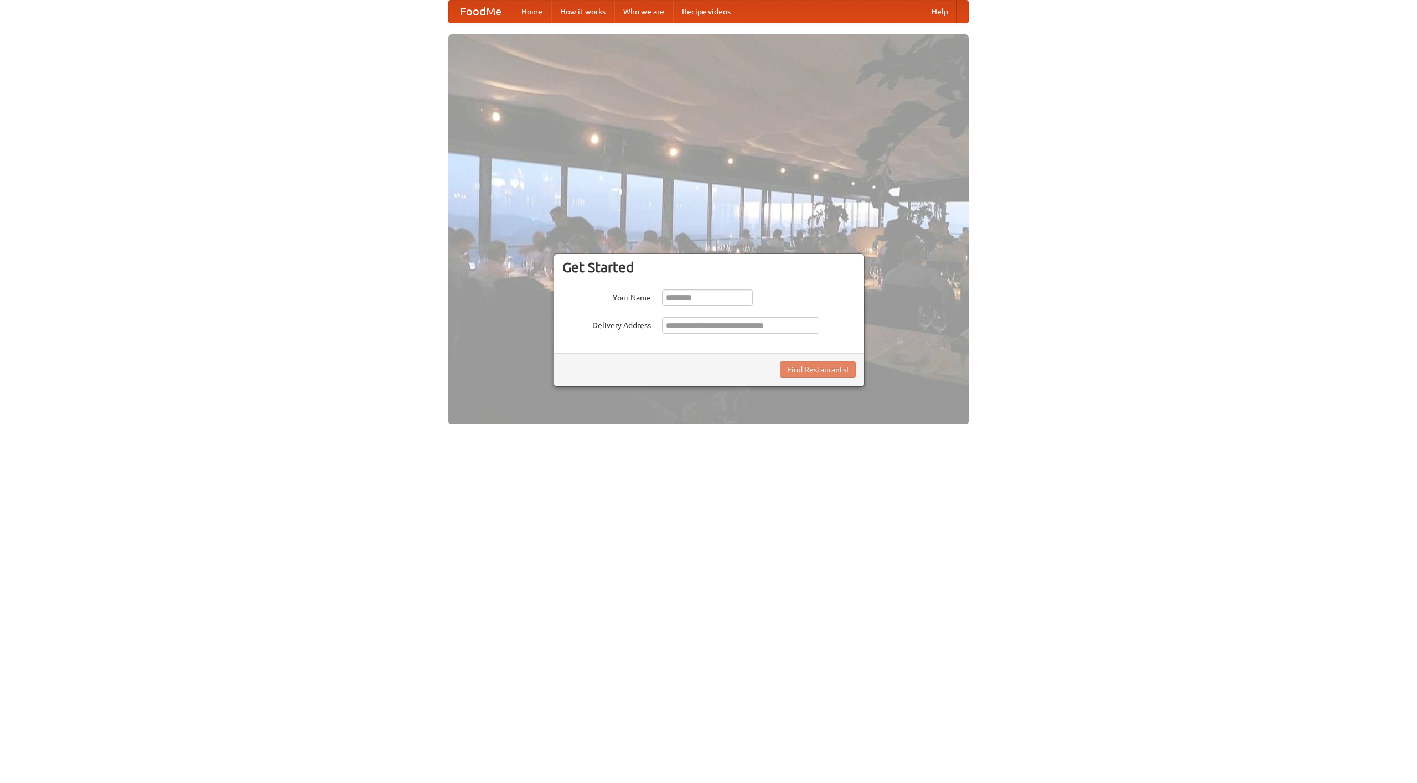 The height and width of the screenshot is (783, 1417). Describe the element at coordinates (532, 12) in the screenshot. I see `a: Home` at that location.